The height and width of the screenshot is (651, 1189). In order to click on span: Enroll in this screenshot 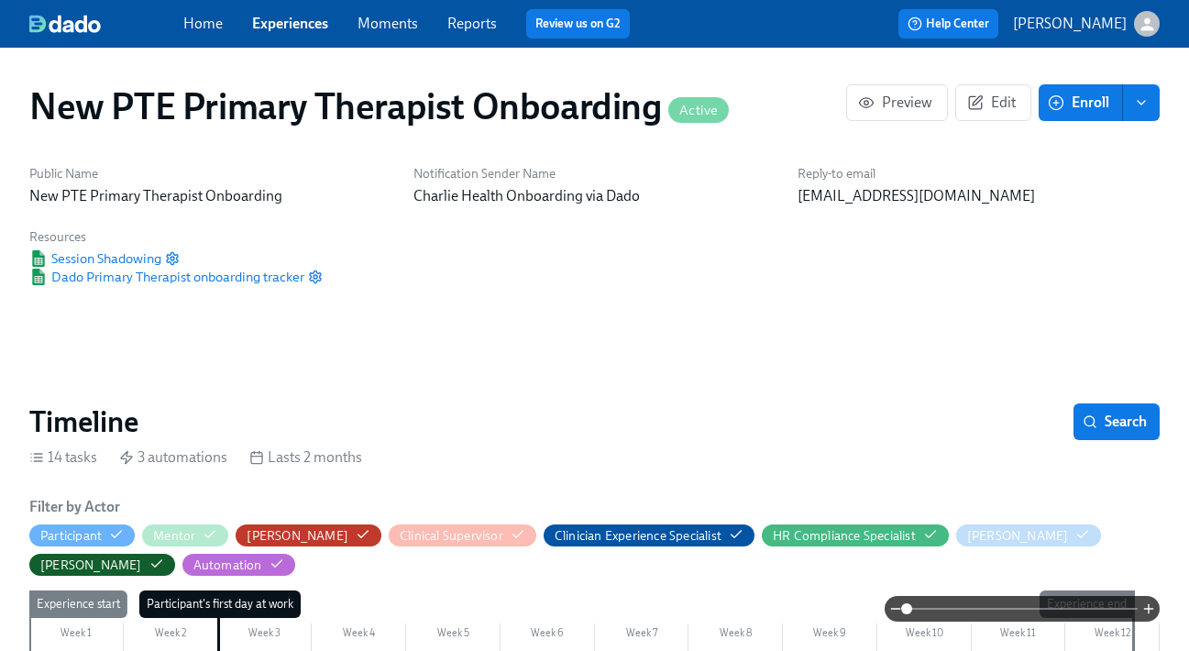, I will do `click(1079, 103)`.